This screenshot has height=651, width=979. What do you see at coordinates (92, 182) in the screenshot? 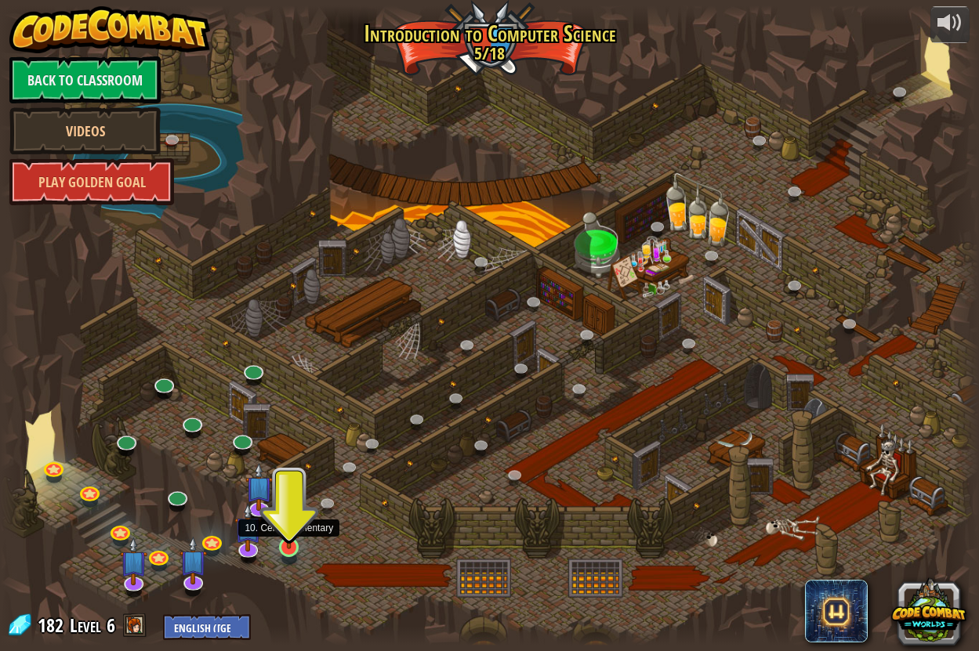
I see `a: Play Golden Goal` at bounding box center [92, 182].